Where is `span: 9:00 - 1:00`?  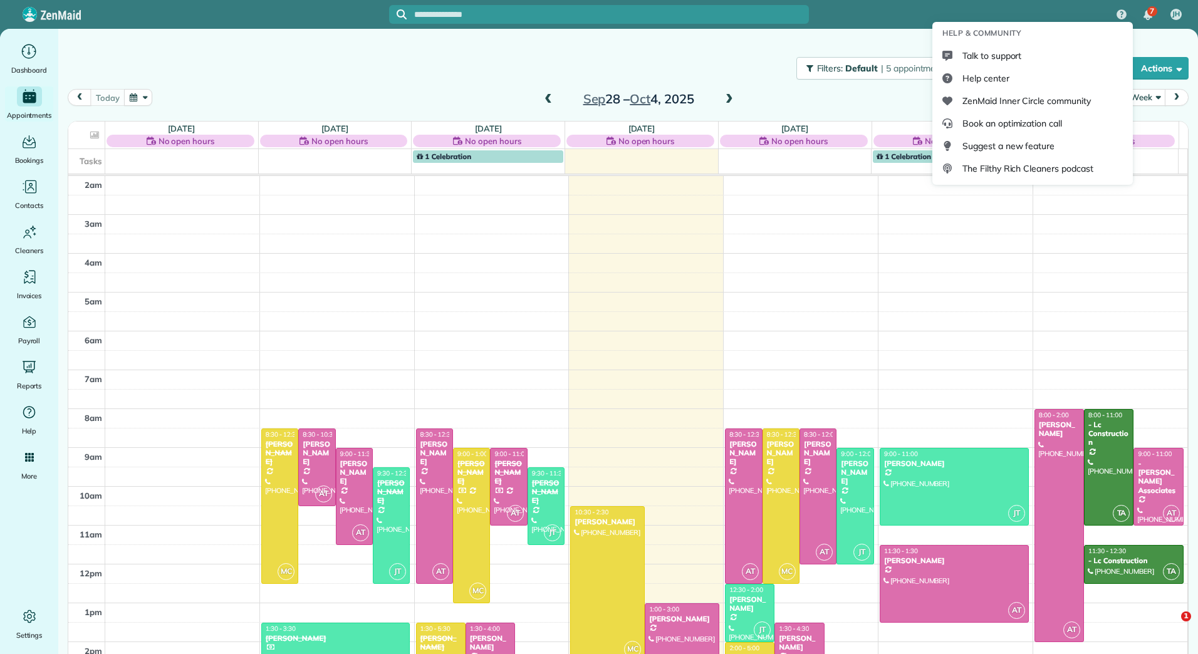 span: 9:00 - 1:00 is located at coordinates (473, 454).